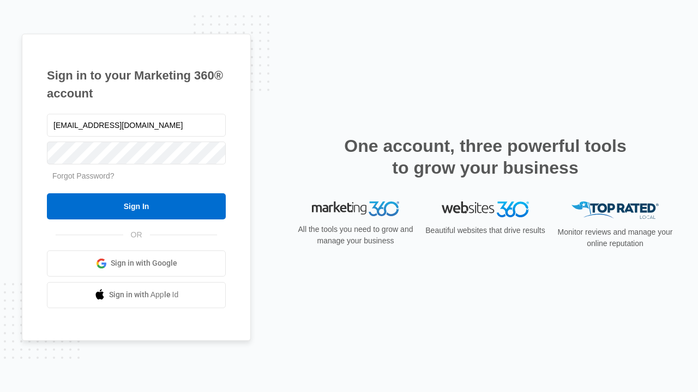 Image resolution: width=698 pixels, height=392 pixels. What do you see at coordinates (355, 209) in the screenshot?
I see `img: Marketing 360` at bounding box center [355, 209].